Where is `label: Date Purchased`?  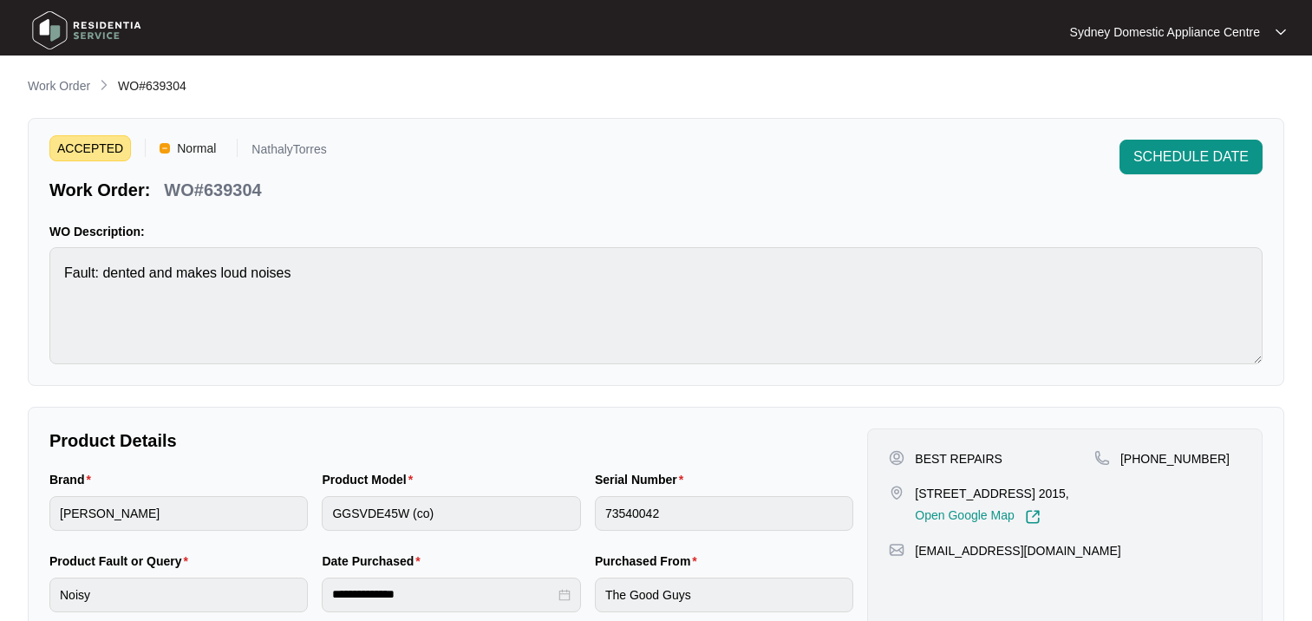 label: Date Purchased is located at coordinates (374, 561).